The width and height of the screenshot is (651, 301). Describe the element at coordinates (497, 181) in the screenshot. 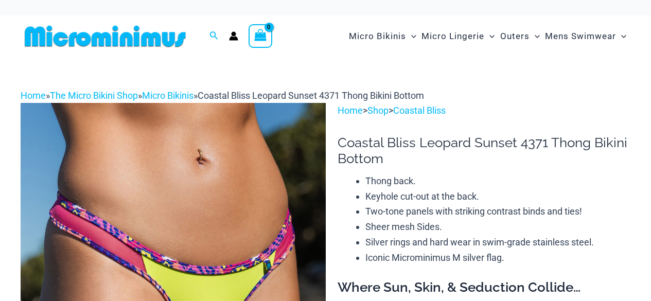

I see `li: Thong back.` at that location.